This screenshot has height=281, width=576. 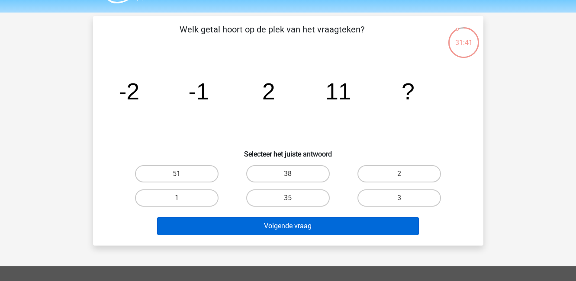 I want to click on tspan: 11, so click(x=338, y=91).